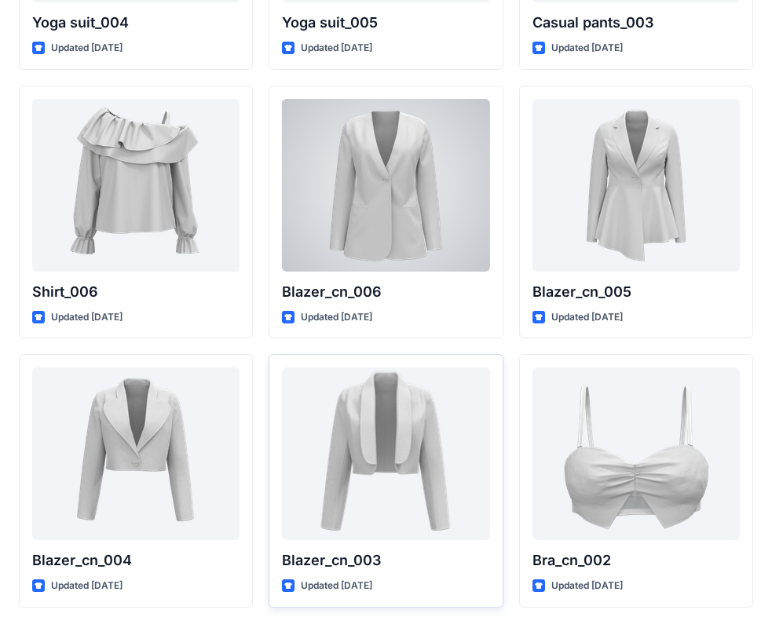 This screenshot has height=628, width=772. What do you see at coordinates (385, 454) in the screenshot?
I see `a: Blazer_cn_003` at bounding box center [385, 454].